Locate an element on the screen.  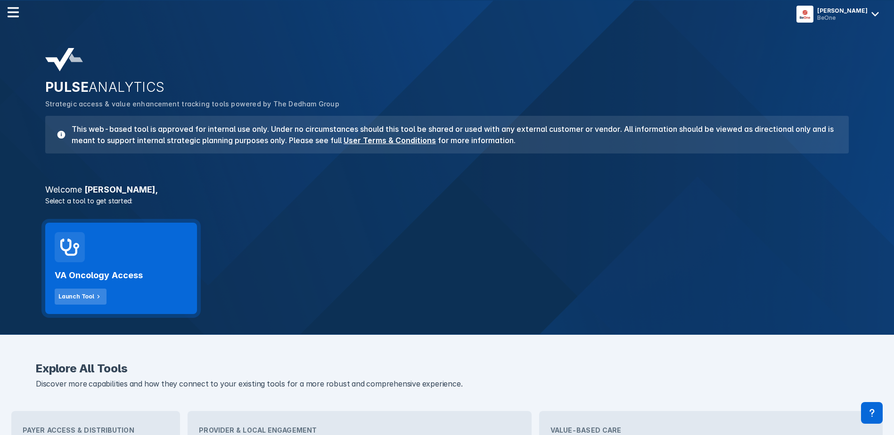
a: User Terms & Conditions is located at coordinates (390, 140).